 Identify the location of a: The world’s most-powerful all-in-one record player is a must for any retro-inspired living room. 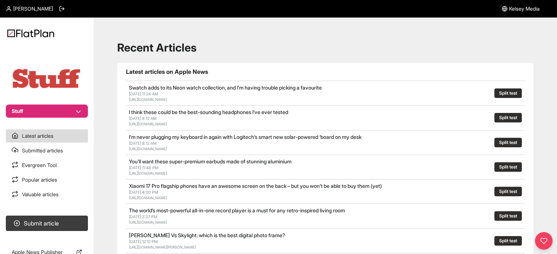
(237, 210).